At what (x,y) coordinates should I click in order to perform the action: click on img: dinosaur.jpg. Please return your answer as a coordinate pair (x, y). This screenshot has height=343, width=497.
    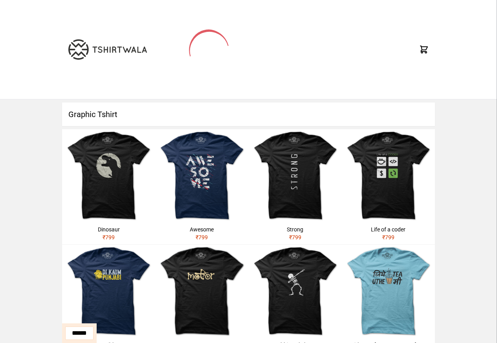
    Looking at the image, I should click on (108, 176).